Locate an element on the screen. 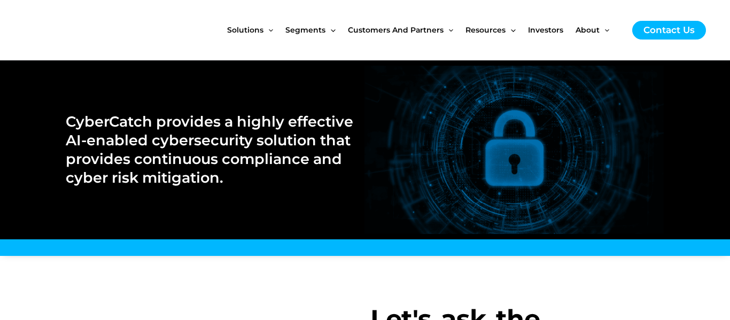  nav: Site Navigation: New Main Menu is located at coordinates (424, 30).